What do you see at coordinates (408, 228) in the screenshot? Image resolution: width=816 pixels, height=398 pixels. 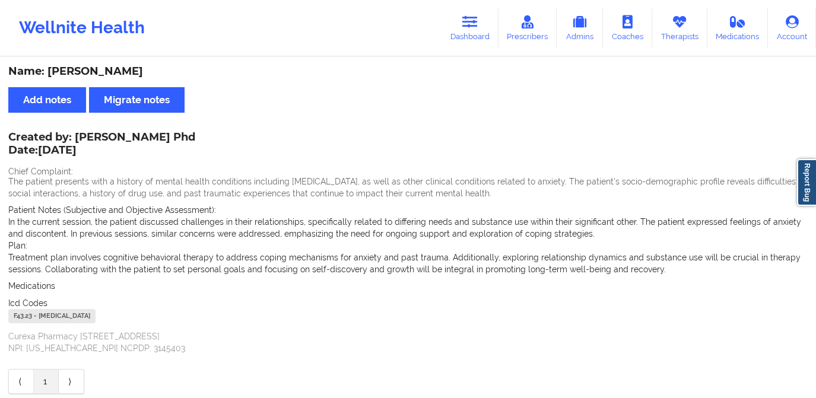 I see `p: In the current session, the patient discussed challenges in their relationships, specifically rel...` at bounding box center [408, 228].